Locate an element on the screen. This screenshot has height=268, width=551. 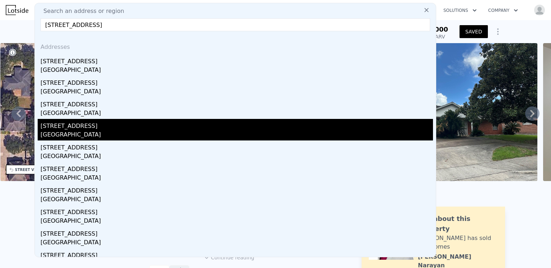
img: Sale: 166827400 Parcel: 111427007 is located at coordinates (446, 112).